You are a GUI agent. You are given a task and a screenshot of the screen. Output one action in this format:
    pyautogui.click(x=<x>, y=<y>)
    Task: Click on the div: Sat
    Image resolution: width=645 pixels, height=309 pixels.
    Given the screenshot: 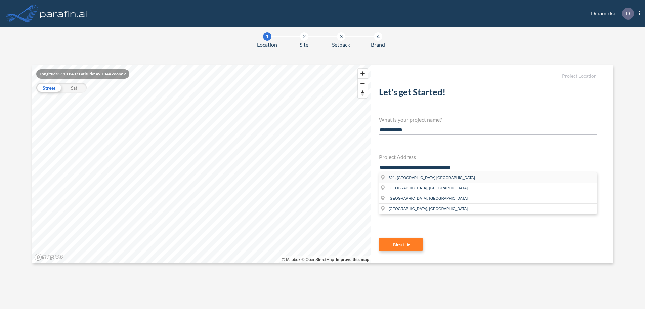 What is the action you would take?
    pyautogui.click(x=74, y=88)
    